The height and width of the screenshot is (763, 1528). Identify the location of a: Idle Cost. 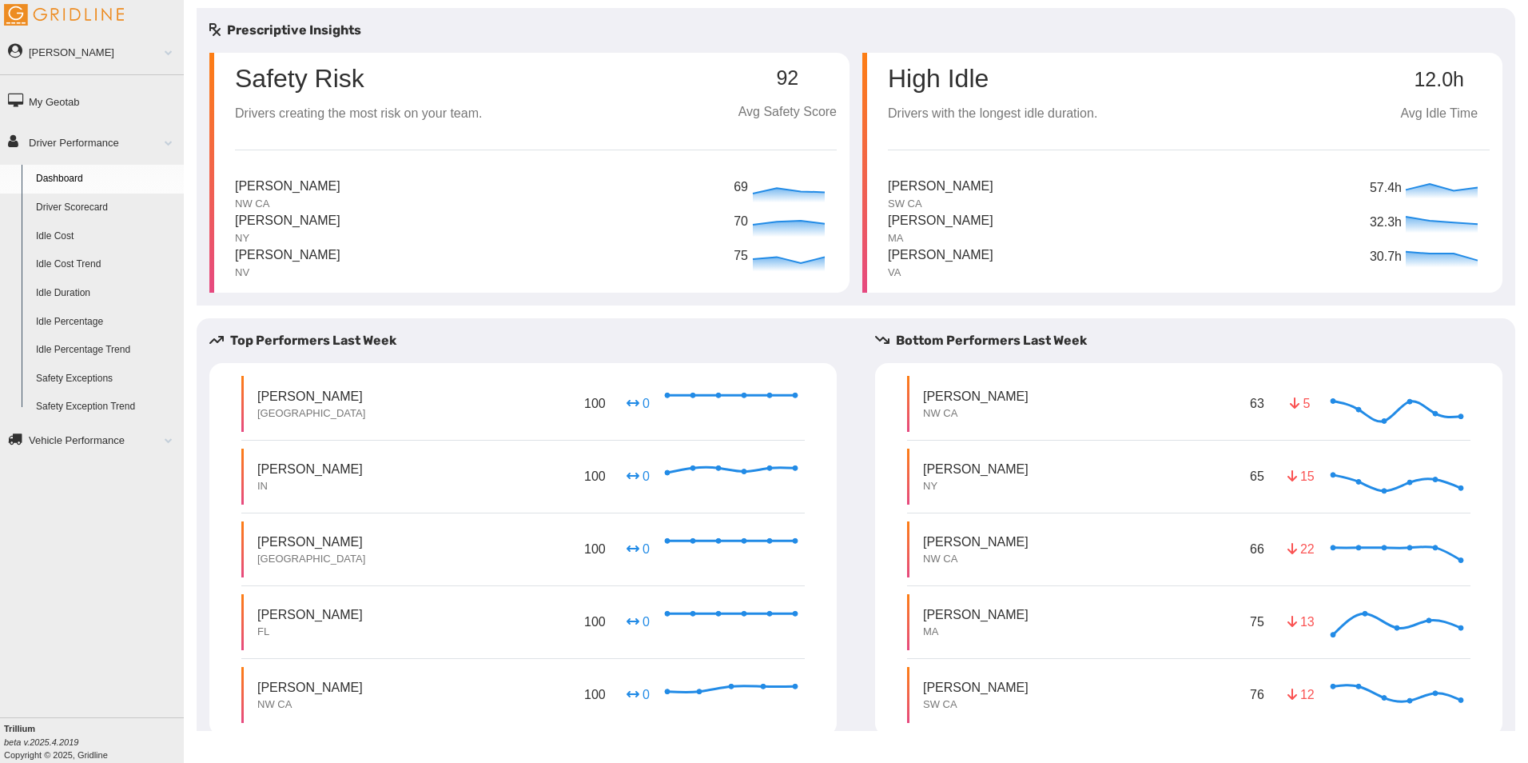
(106, 237).